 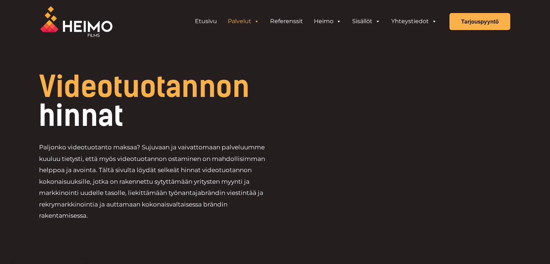 I want to click on a: Tarjouspyyntö, so click(x=480, y=21).